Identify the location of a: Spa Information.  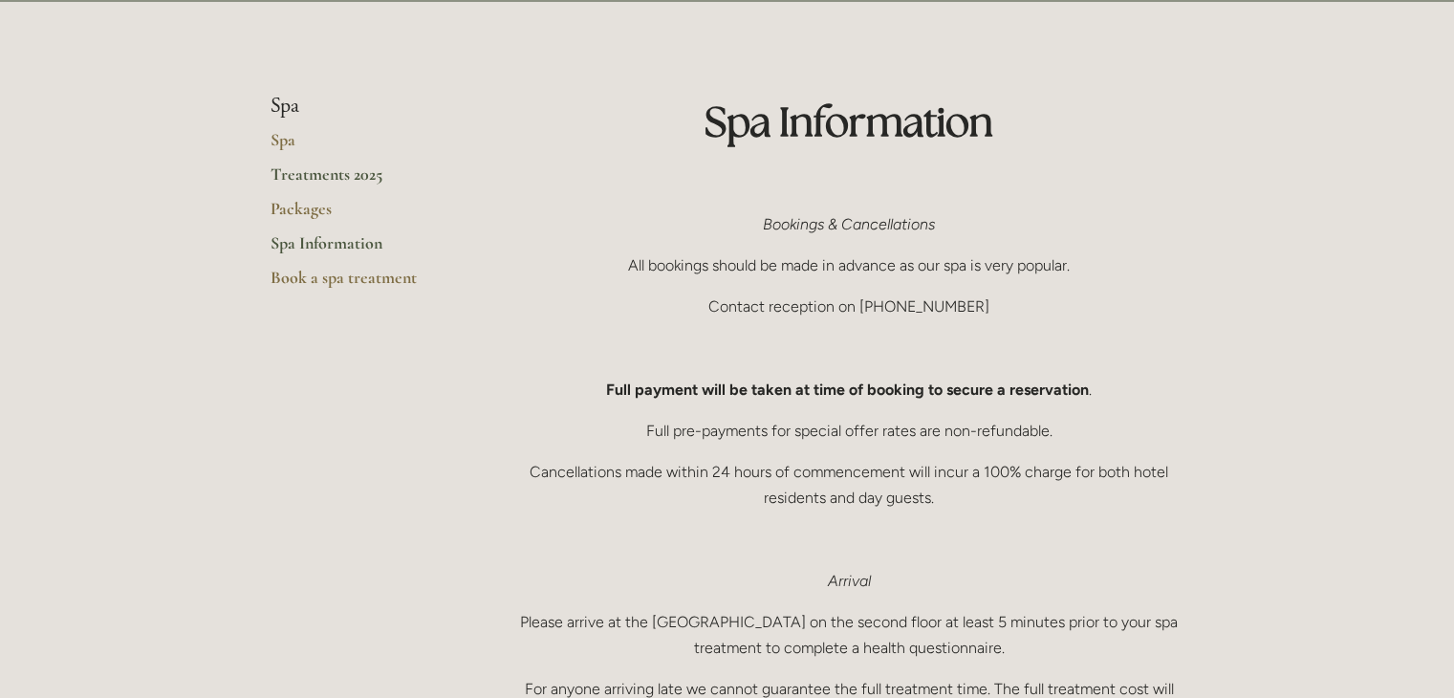
(361, 249).